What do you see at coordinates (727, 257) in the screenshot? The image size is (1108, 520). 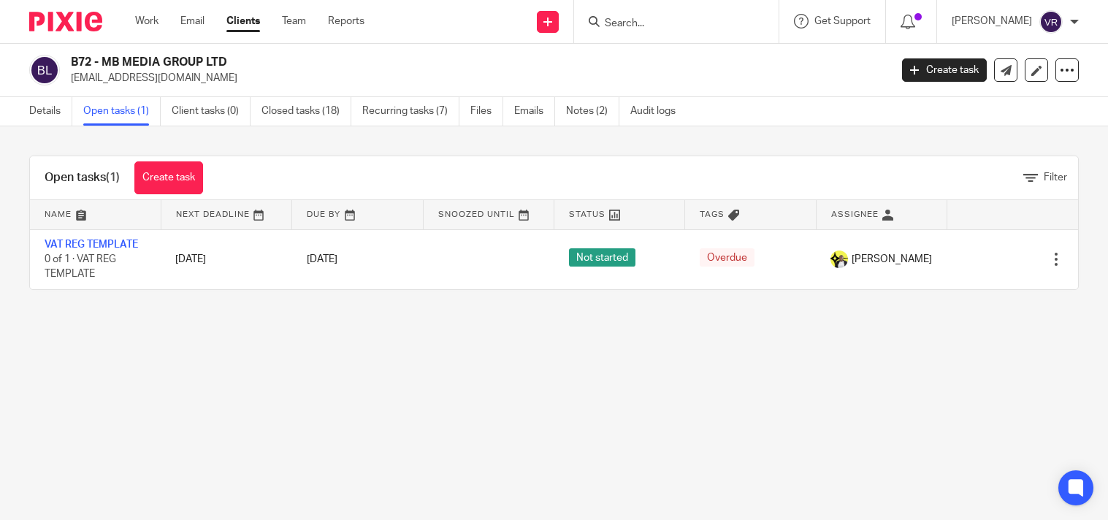 I see `span: Overdue` at bounding box center [727, 257].